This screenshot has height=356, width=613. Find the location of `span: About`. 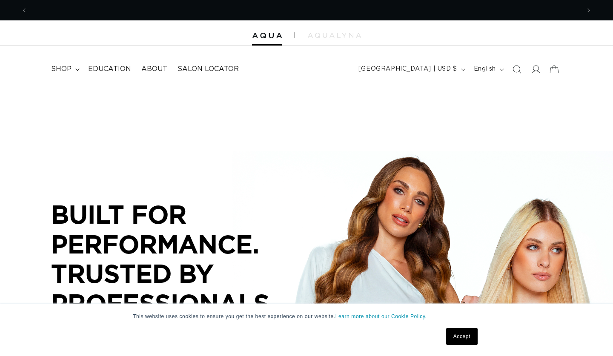

span: About is located at coordinates (154, 69).